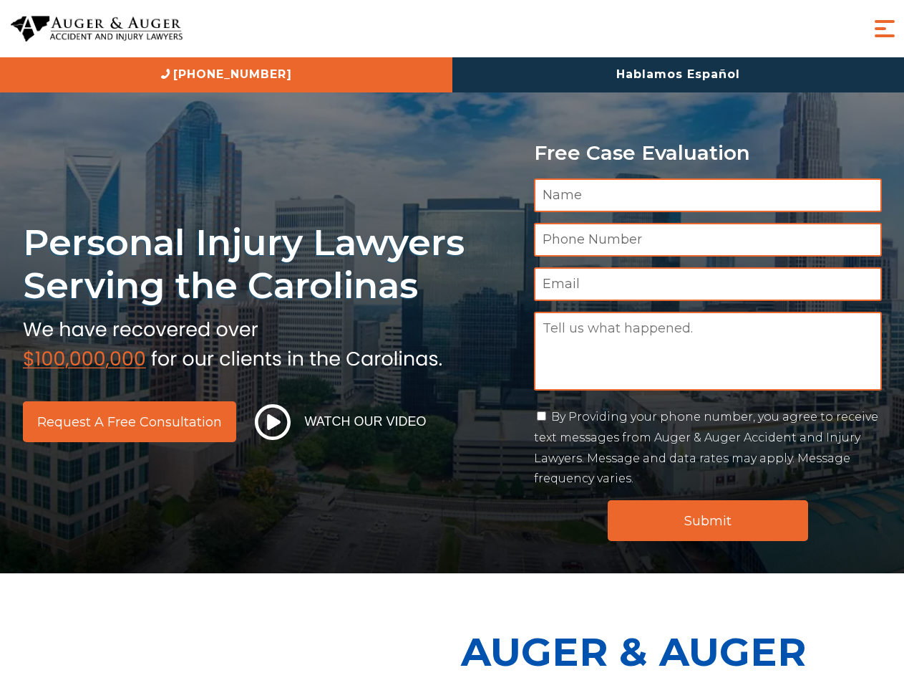 The height and width of the screenshot is (688, 904). What do you see at coordinates (233, 342) in the screenshot?
I see `img: sub text` at bounding box center [233, 342].